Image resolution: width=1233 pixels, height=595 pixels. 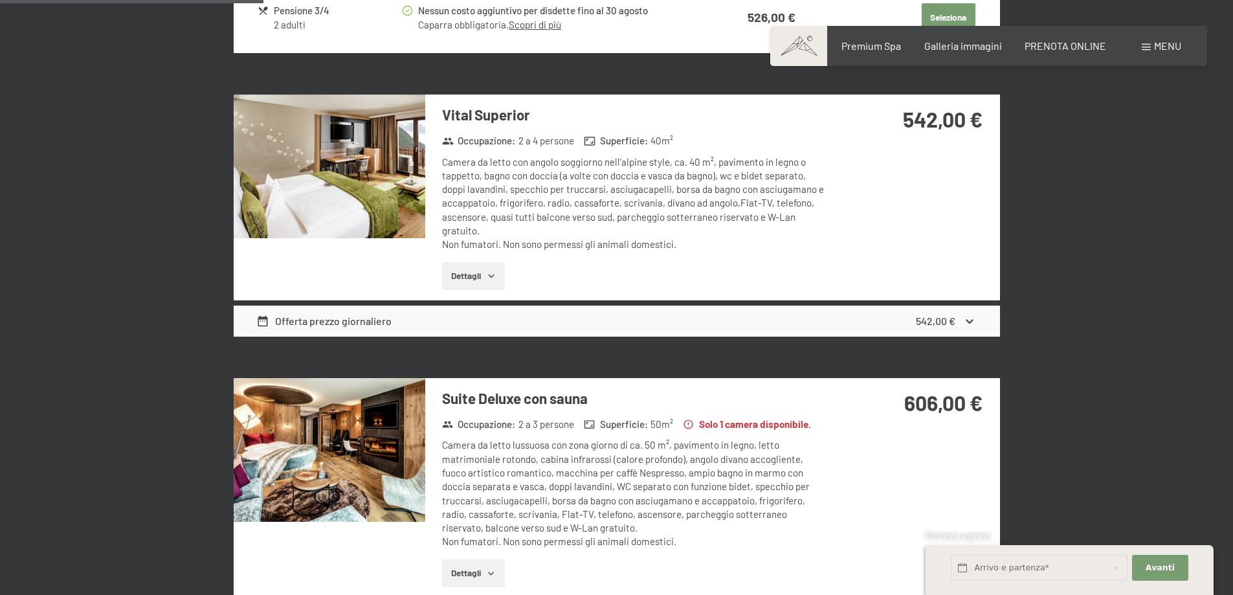 I want to click on div: Nessun costo aggiuntivo per disdette fino al 30 agosto, so click(x=553, y=10).